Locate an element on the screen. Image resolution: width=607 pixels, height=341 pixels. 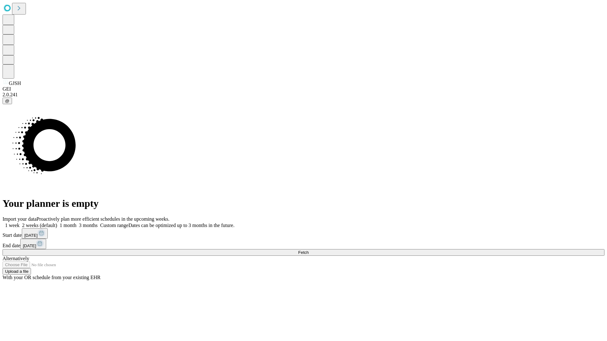
span: Proactively plan more efficient schedules in the upcoming weeks. is located at coordinates (103, 219).